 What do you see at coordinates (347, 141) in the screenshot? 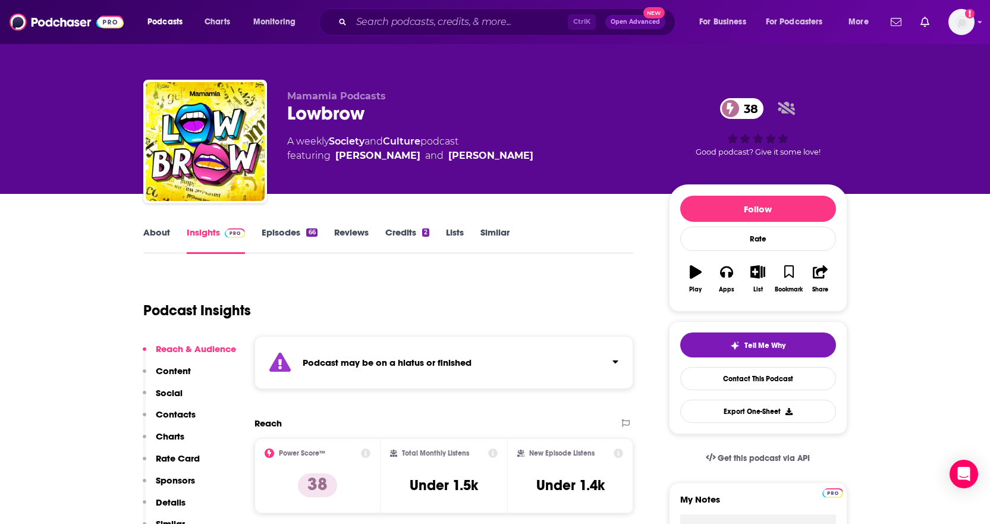
I see `a: Society` at bounding box center [347, 141].